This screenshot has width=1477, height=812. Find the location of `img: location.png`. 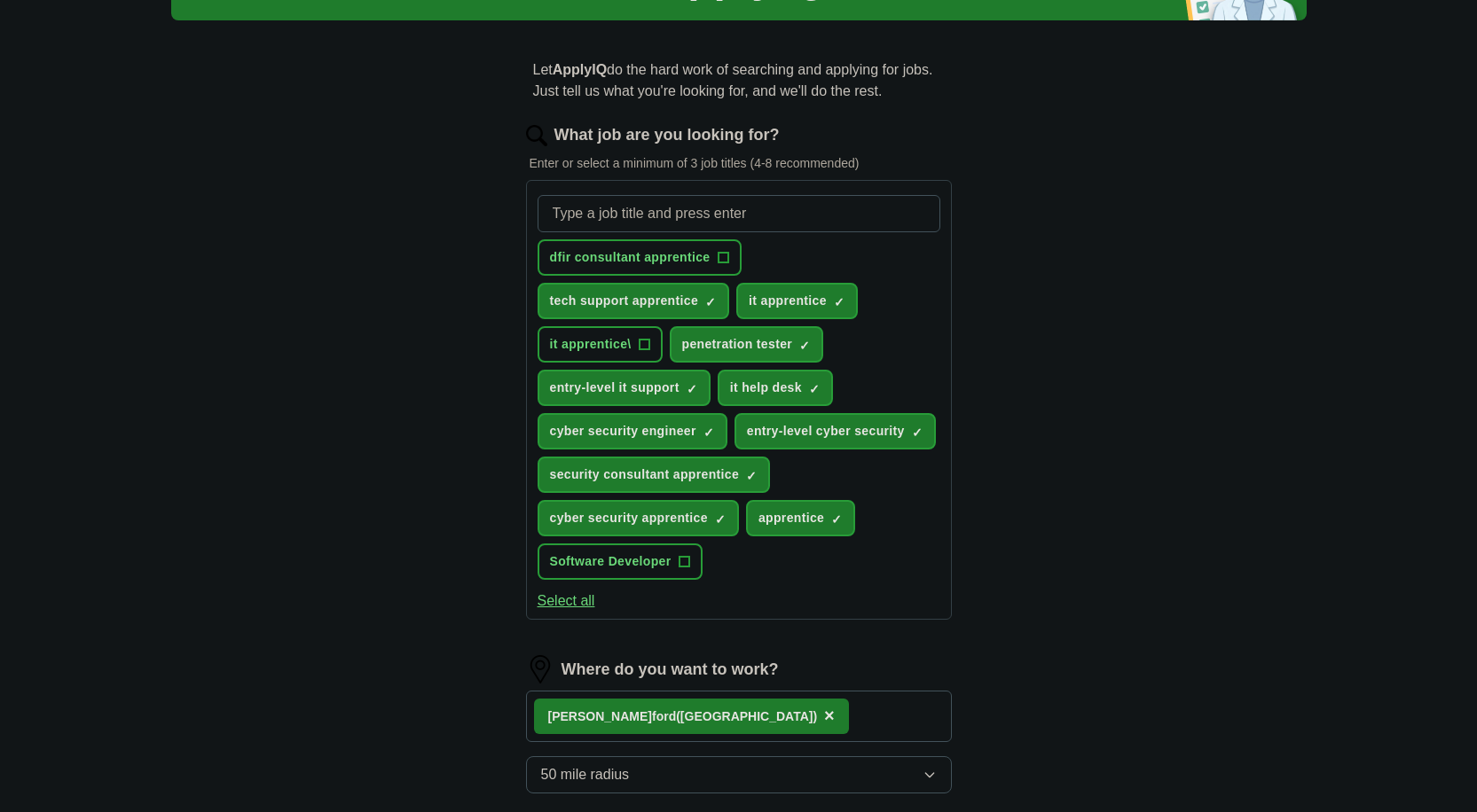

img: location.png is located at coordinates (541, 669).